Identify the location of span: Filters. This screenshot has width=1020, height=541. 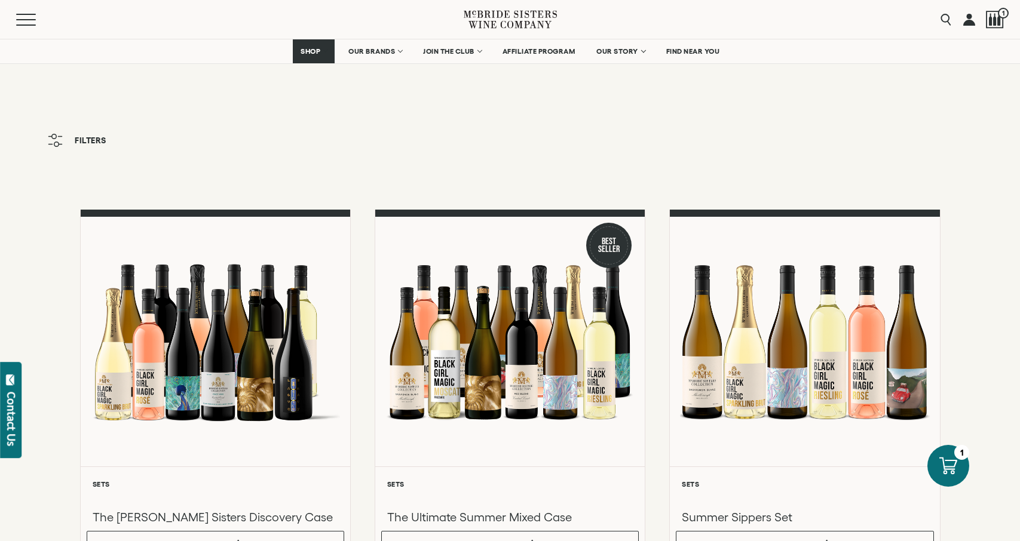
(90, 140).